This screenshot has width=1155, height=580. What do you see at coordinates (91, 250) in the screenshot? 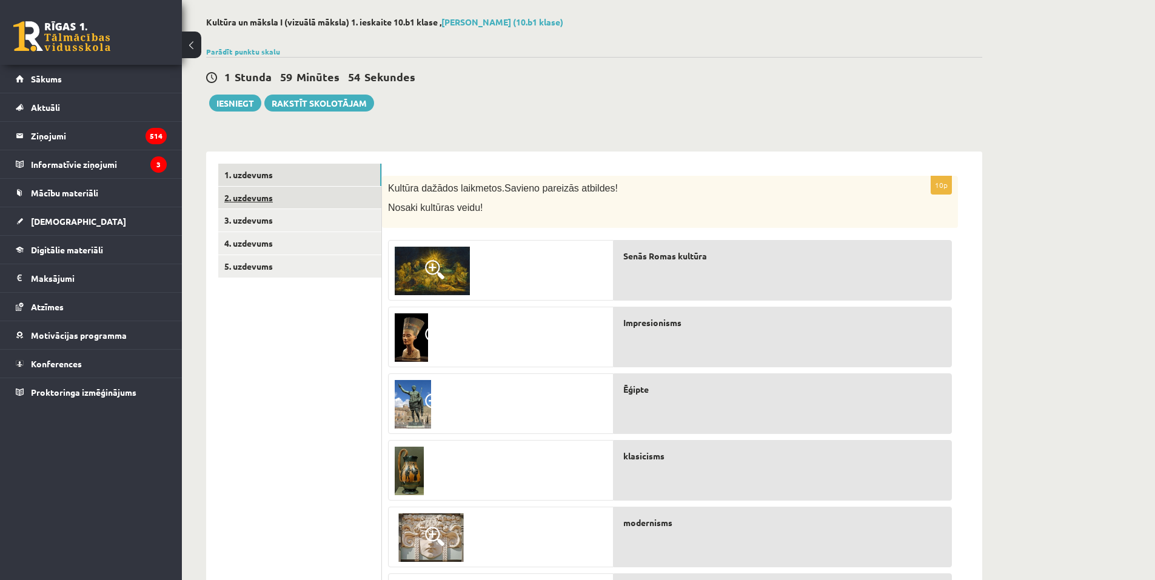
I see `a: Digitālie materiāli` at bounding box center [91, 250].